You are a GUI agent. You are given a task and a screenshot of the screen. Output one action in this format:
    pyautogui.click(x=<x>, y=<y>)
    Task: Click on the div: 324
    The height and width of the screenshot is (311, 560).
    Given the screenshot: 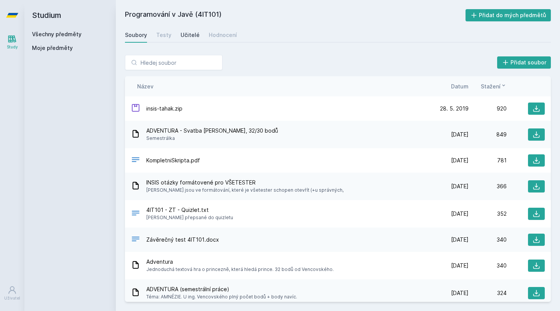 What is the action you would take?
    pyautogui.click(x=487, y=293)
    